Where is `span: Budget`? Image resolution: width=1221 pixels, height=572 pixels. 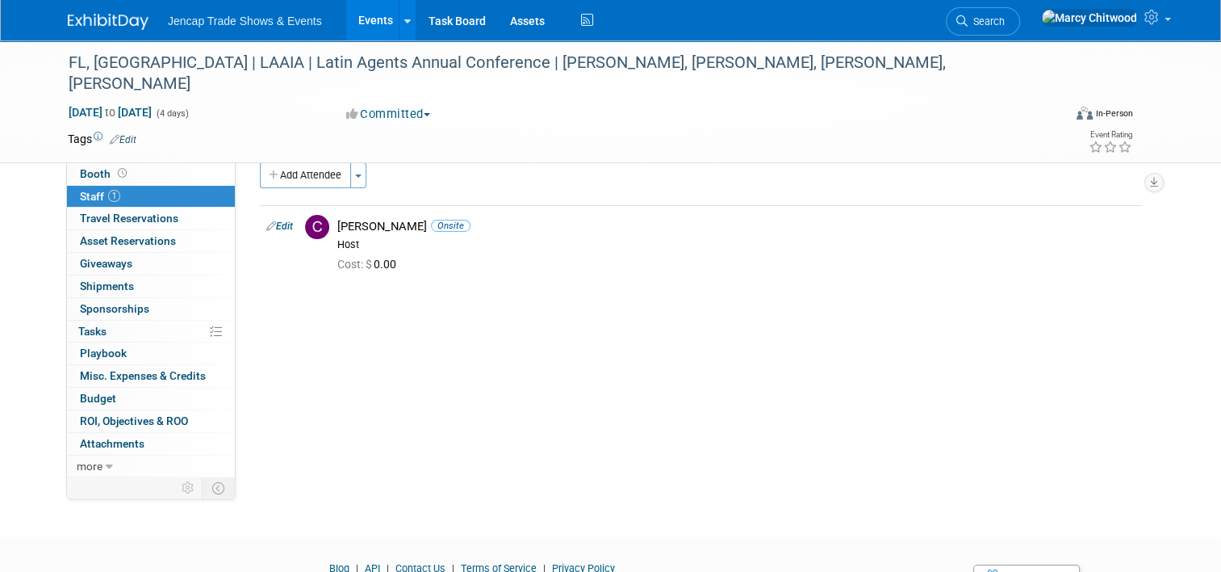 span: Budget is located at coordinates (98, 398).